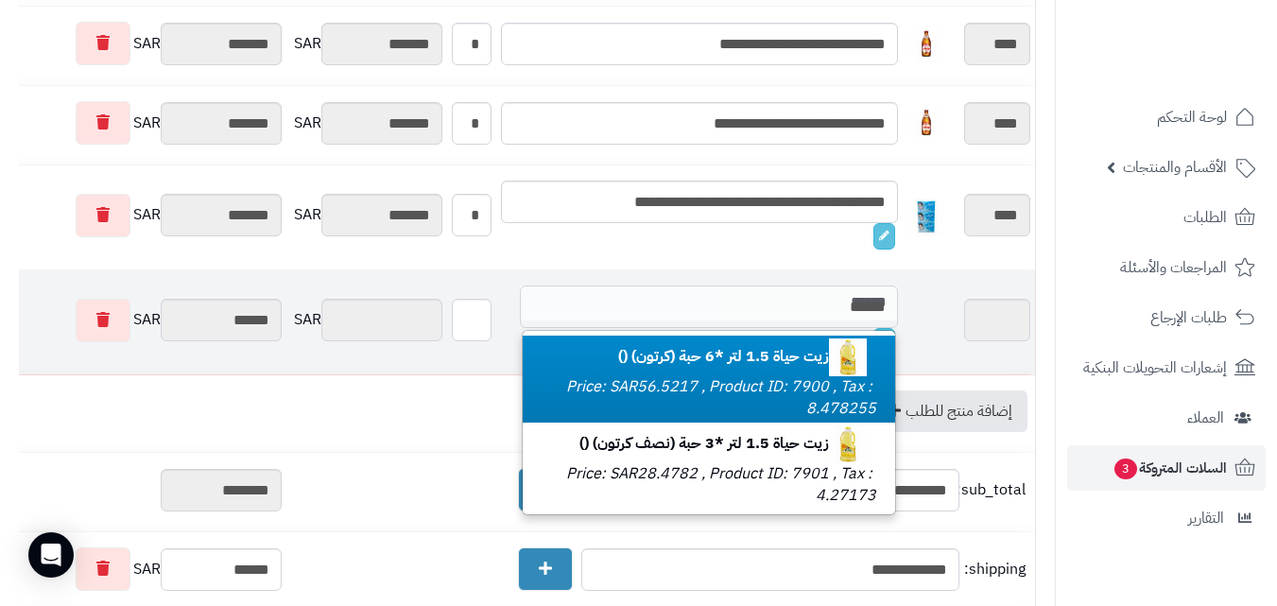 The height and width of the screenshot is (606, 1277). What do you see at coordinates (1167, 117) in the screenshot?
I see `a: لوحة التحكم` at bounding box center [1167, 117].